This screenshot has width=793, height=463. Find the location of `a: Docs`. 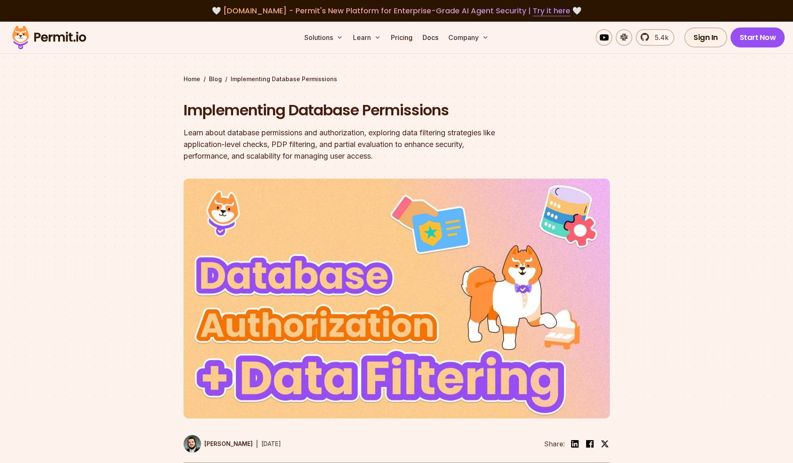

a: Docs is located at coordinates (430, 37).